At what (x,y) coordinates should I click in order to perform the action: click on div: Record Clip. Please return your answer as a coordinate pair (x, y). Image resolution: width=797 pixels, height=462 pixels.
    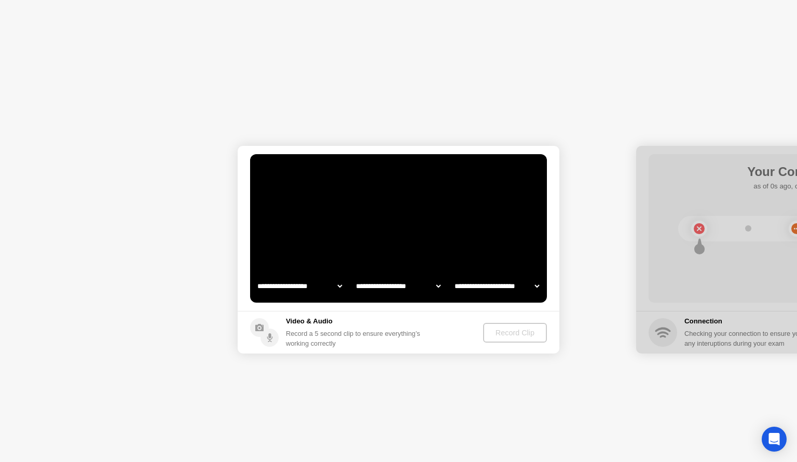
    Looking at the image, I should click on (515, 333).